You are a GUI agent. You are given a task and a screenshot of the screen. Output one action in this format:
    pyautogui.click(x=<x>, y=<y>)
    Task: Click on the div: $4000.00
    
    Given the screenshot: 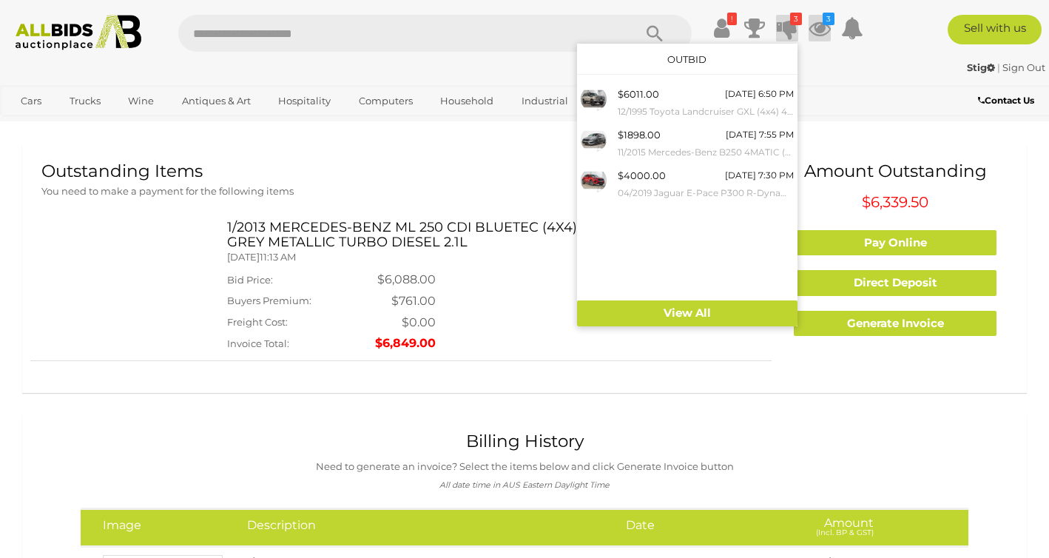 What is the action you would take?
    pyautogui.click(x=641, y=175)
    